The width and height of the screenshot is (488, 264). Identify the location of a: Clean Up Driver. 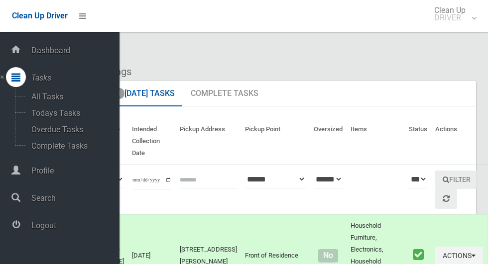
(40, 16).